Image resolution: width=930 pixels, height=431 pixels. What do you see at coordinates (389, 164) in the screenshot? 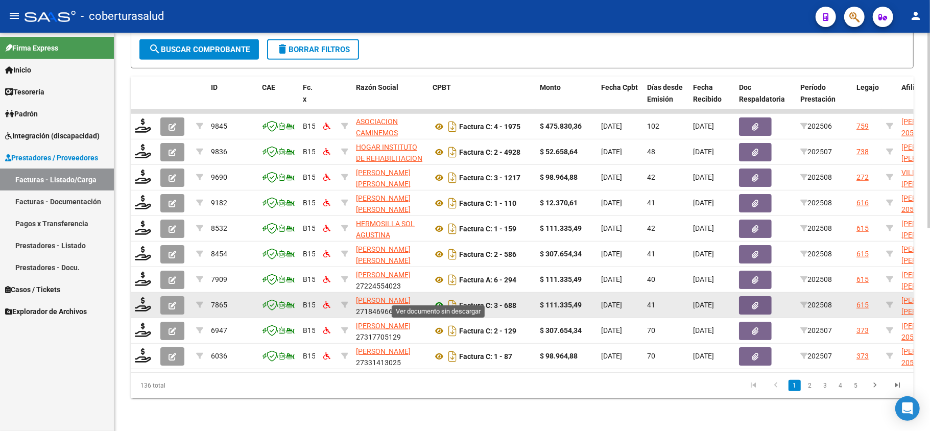
I see `span: HOGAR INSTITUTO DE REHABILITACION DEL PARALITICO CEREBRAL` at bounding box center [389, 164].